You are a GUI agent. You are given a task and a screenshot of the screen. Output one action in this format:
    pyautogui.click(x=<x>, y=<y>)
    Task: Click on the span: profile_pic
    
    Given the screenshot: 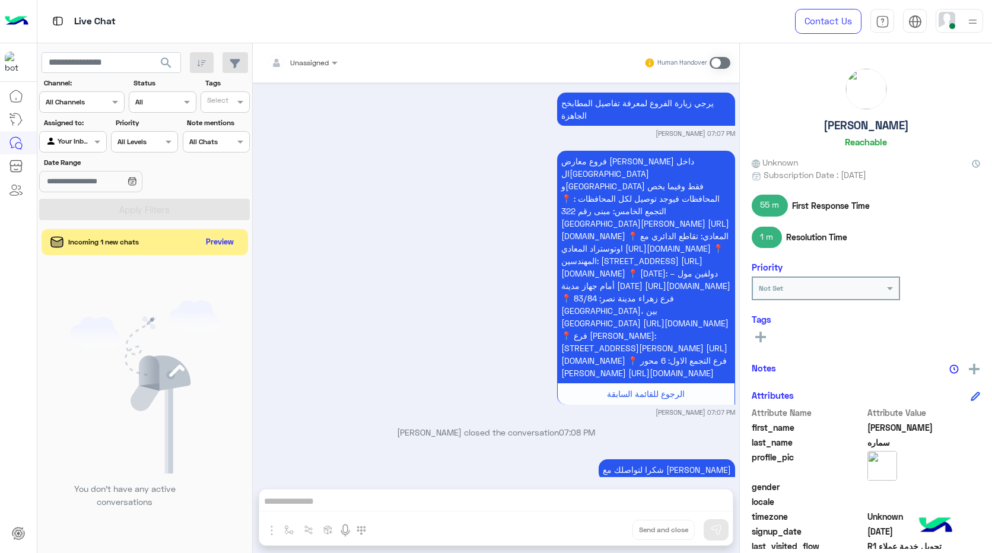 What is the action you would take?
    pyautogui.click(x=808, y=465)
    